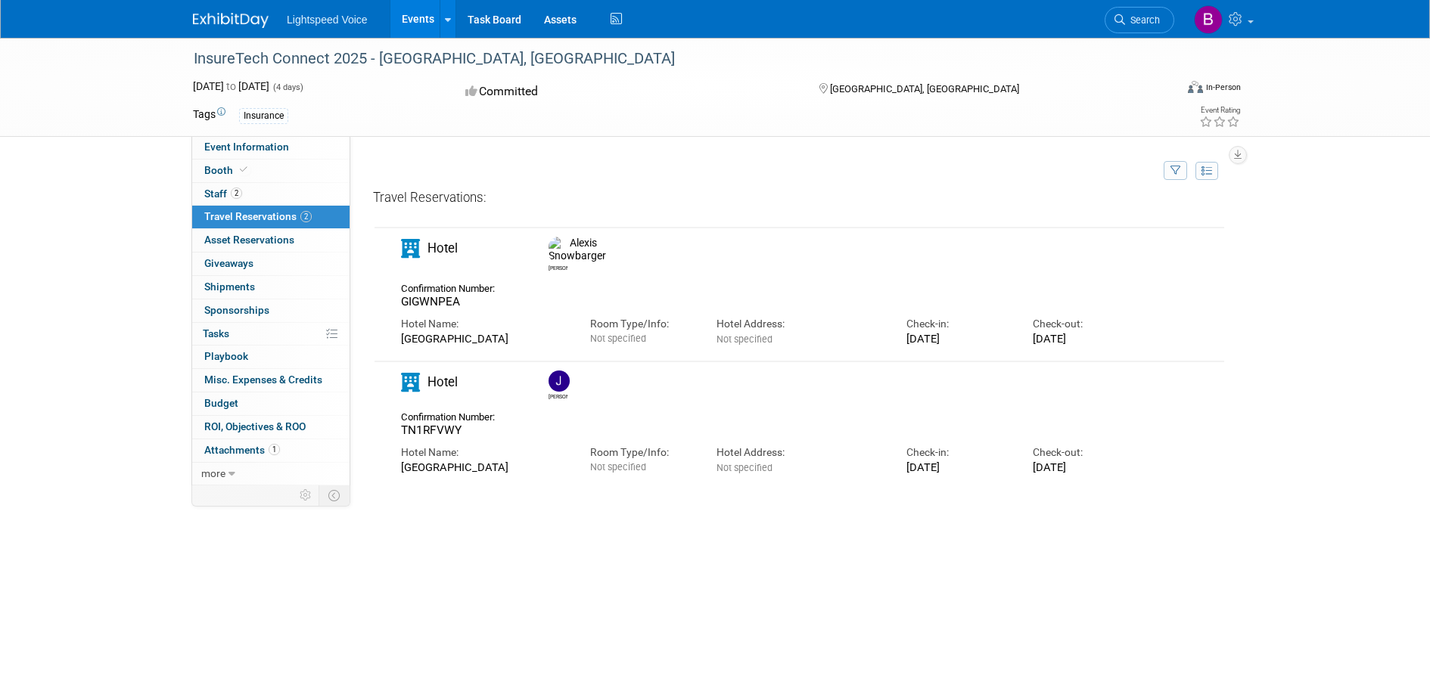 The height and width of the screenshot is (688, 1430). What do you see at coordinates (216, 334) in the screenshot?
I see `span: Tasks` at bounding box center [216, 334].